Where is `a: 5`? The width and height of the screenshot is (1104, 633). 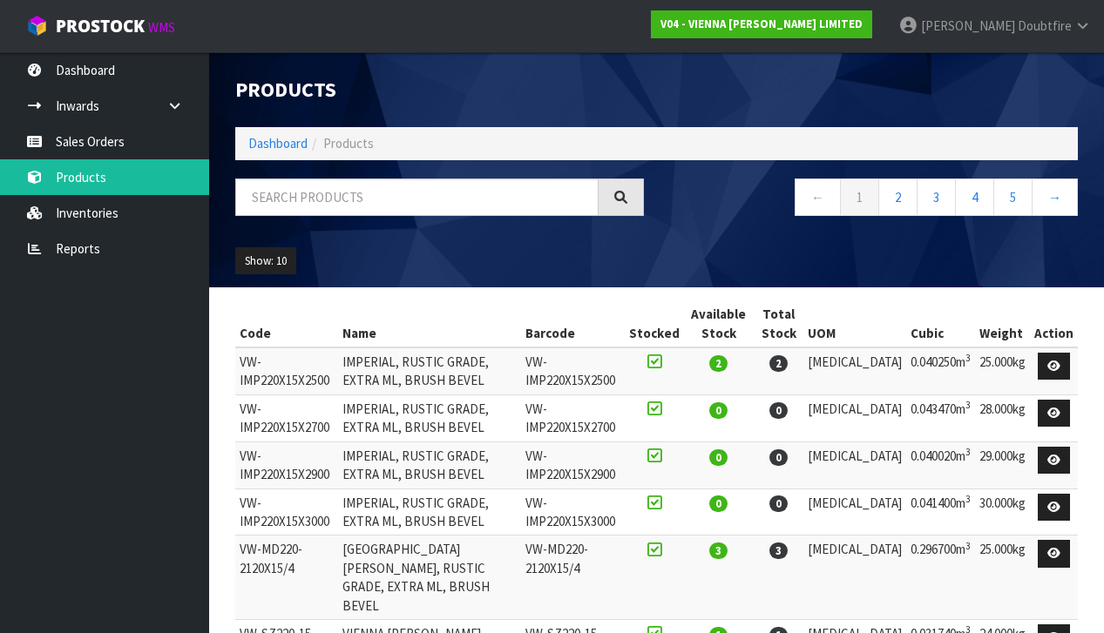
a: 5 is located at coordinates (1012, 197).